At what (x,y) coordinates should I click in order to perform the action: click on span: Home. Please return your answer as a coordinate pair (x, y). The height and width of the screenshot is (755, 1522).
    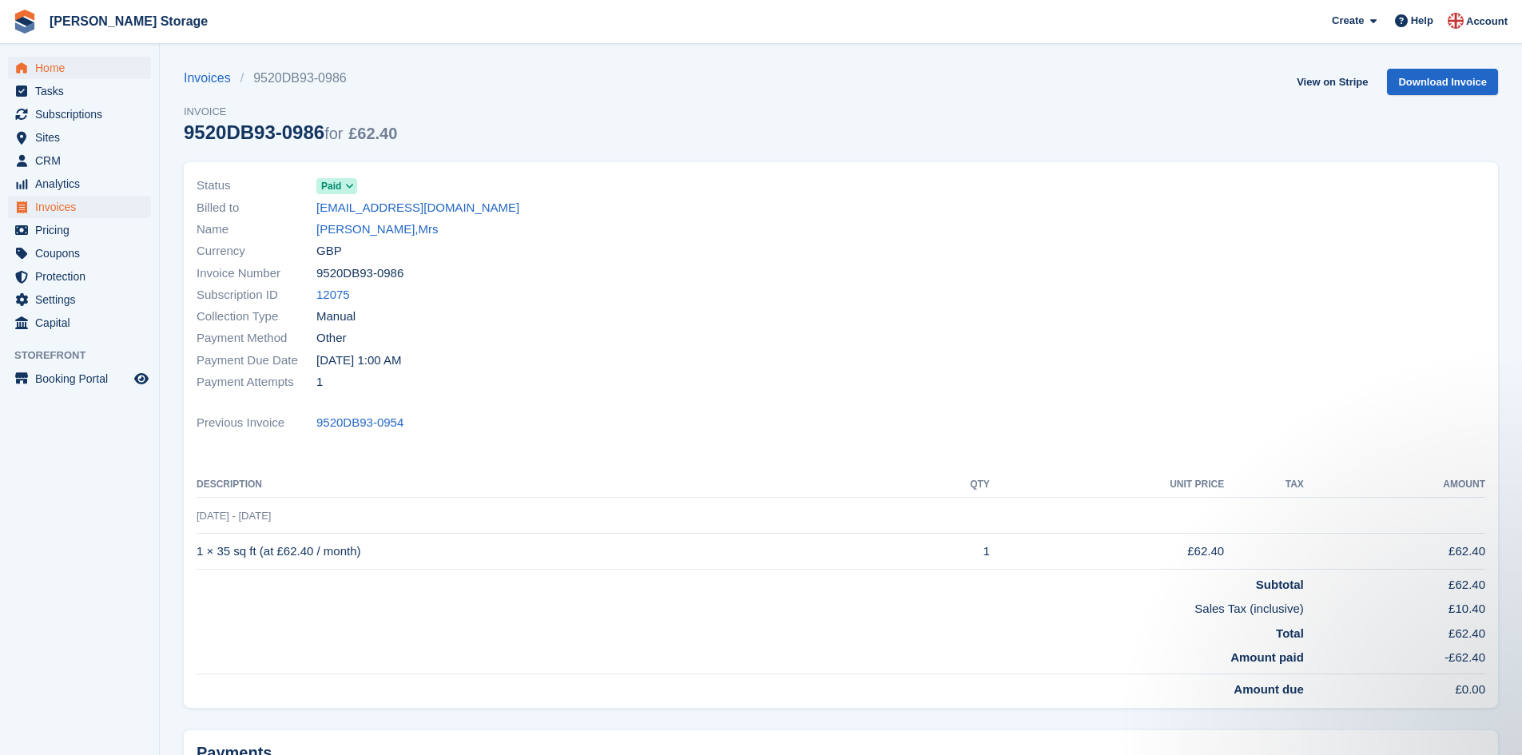
    Looking at the image, I should click on (83, 68).